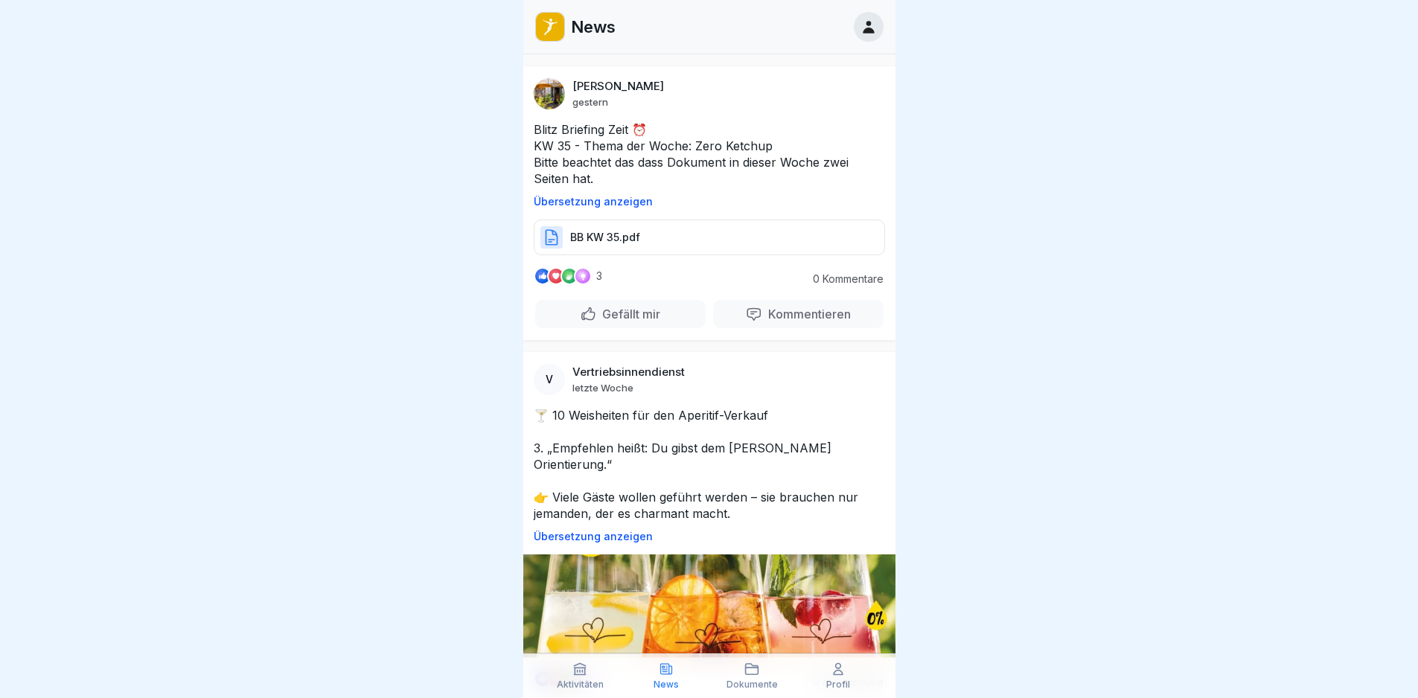 The image size is (1418, 698). Describe the element at coordinates (838, 685) in the screenshot. I see `p: Profil` at that location.